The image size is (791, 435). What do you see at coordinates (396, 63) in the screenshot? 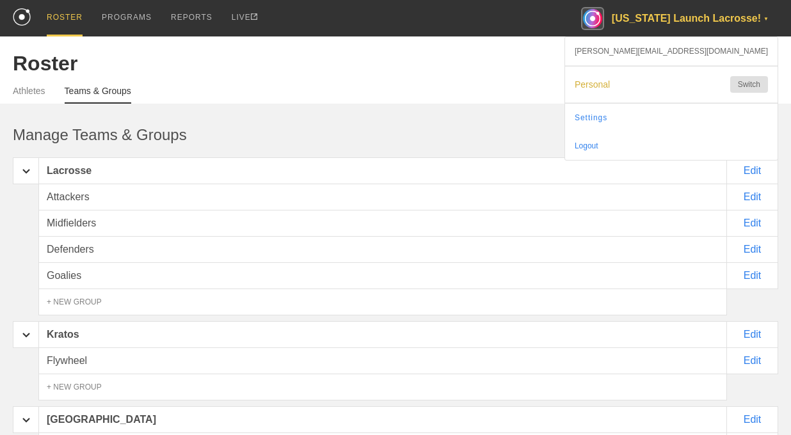
I see `div: Roster` at bounding box center [396, 63].